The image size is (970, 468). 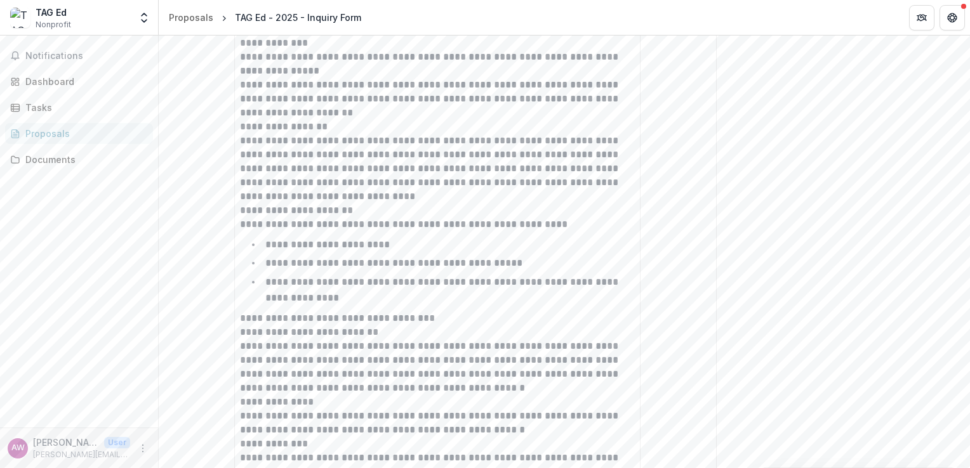 What do you see at coordinates (20, 18) in the screenshot?
I see `img: TAG Ed` at bounding box center [20, 18].